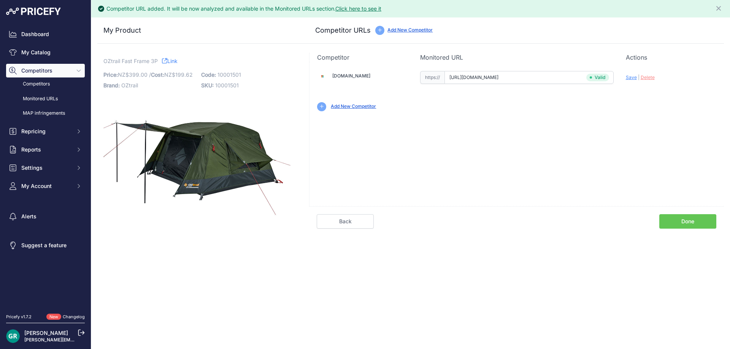  What do you see at coordinates (74, 317) in the screenshot?
I see `a: Changelog` at bounding box center [74, 317].